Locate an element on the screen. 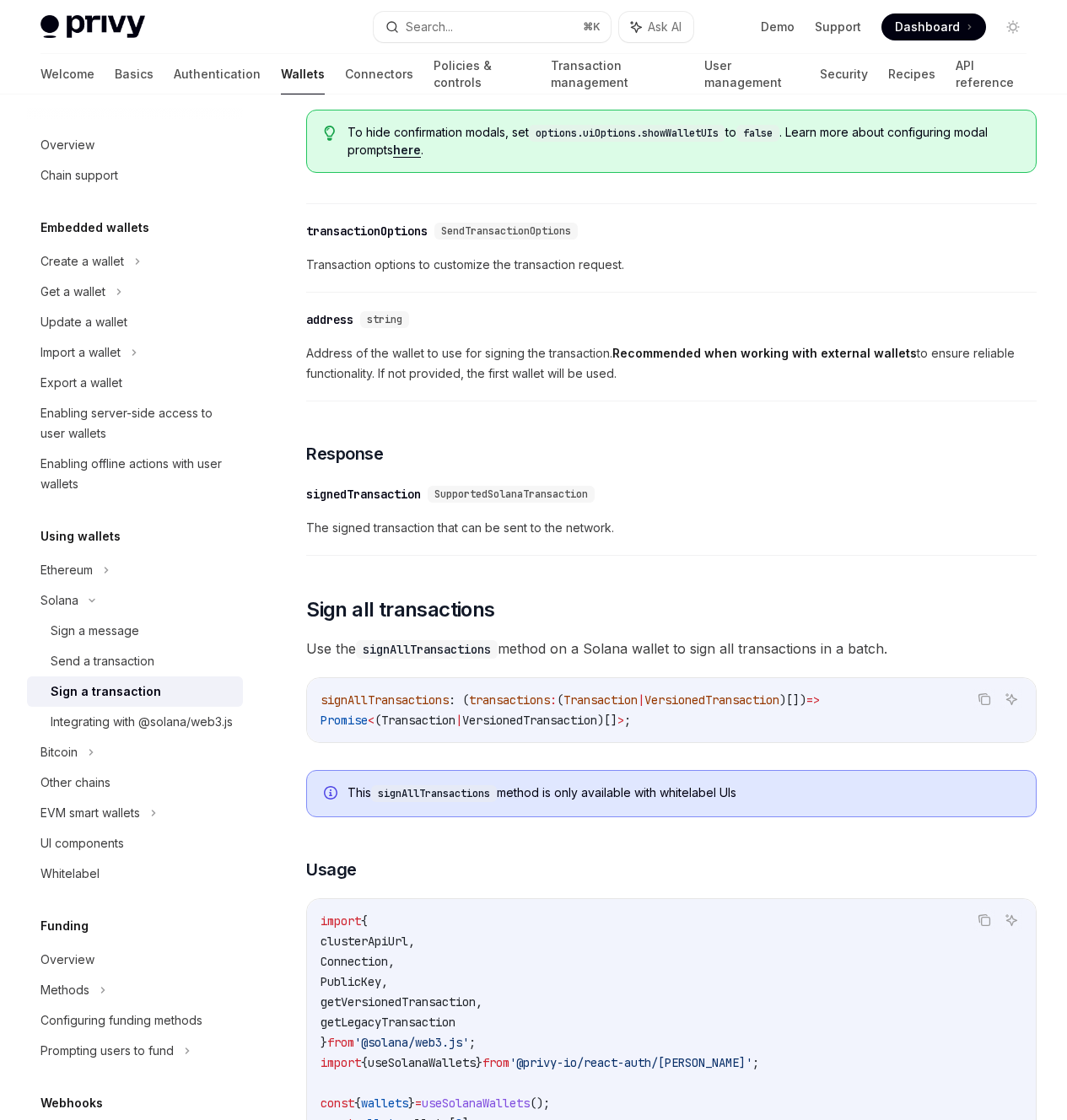 This screenshot has height=1120, width=1067. a: Recipes is located at coordinates (912, 75).